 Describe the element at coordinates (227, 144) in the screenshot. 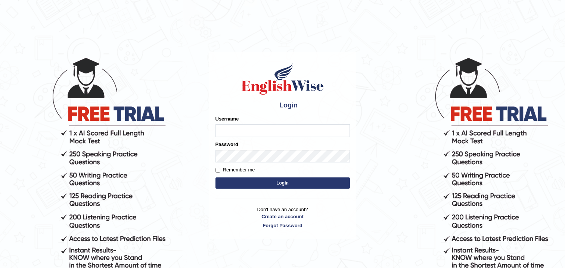

I see `label: Password` at that location.